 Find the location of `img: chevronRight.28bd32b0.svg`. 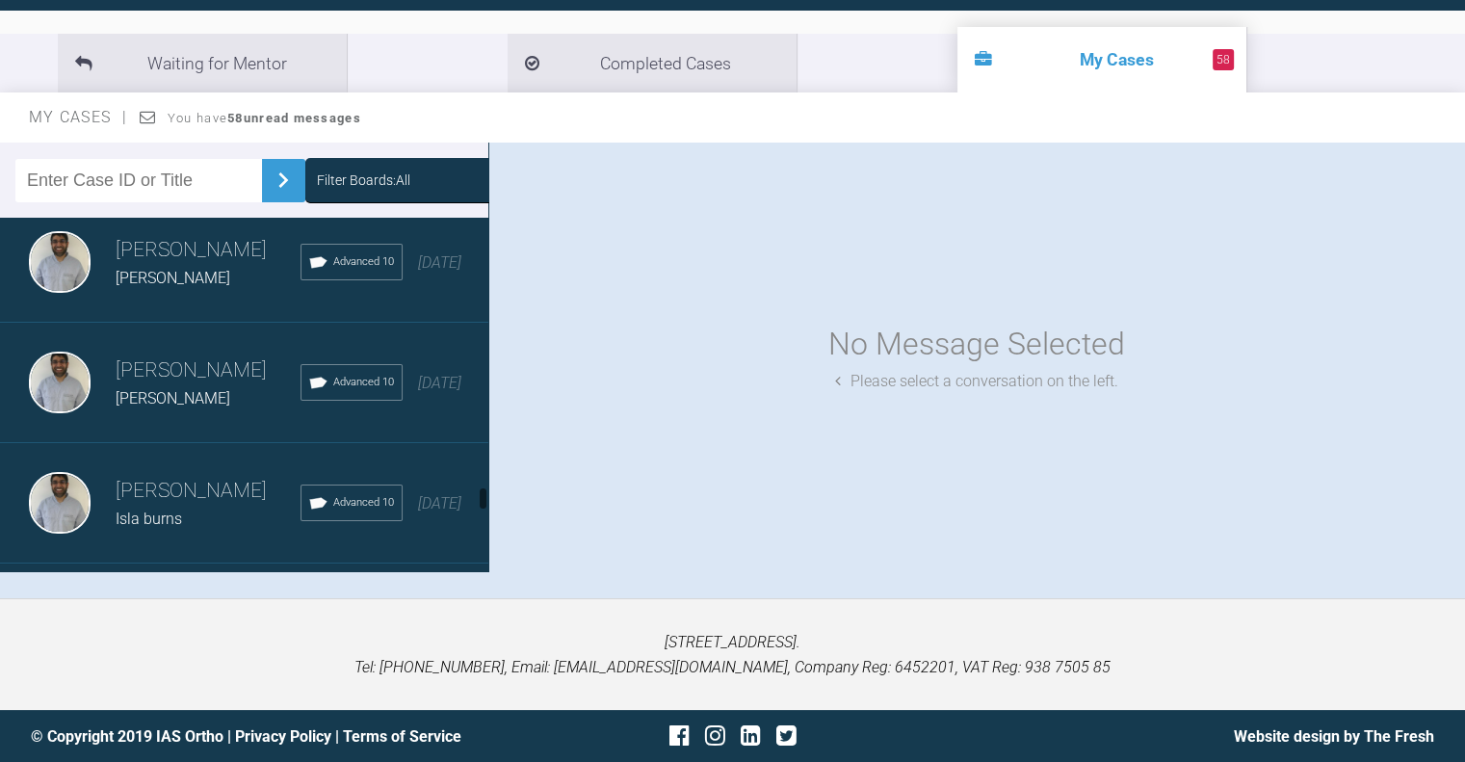

img: chevronRight.28bd32b0.svg is located at coordinates (283, 180).